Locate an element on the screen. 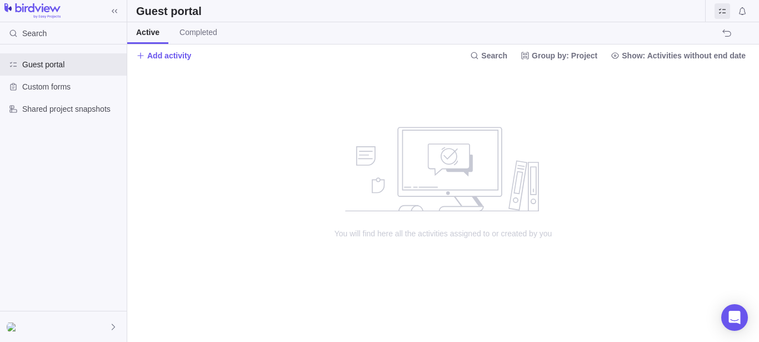 This screenshot has width=759, height=342. span: You will find here all the activities assigned to or created by you is located at coordinates (443, 233).